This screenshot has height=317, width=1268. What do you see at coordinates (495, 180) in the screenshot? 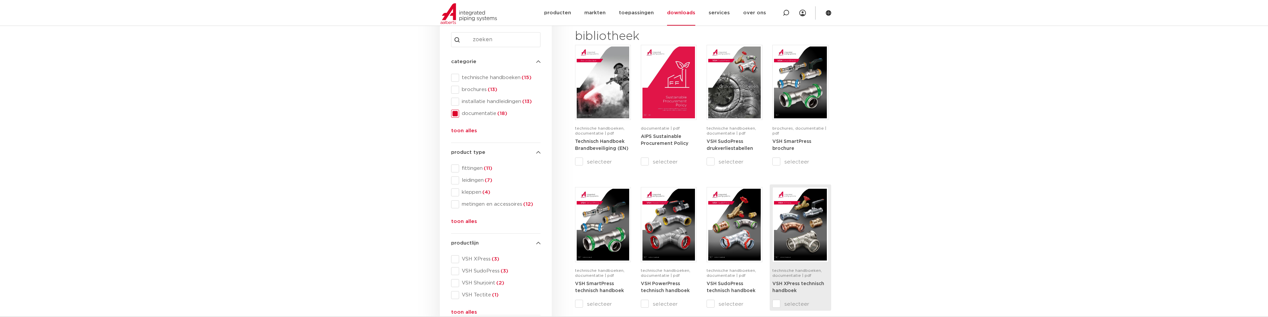
I see `div: leidingen(7)` at bounding box center [495, 180].